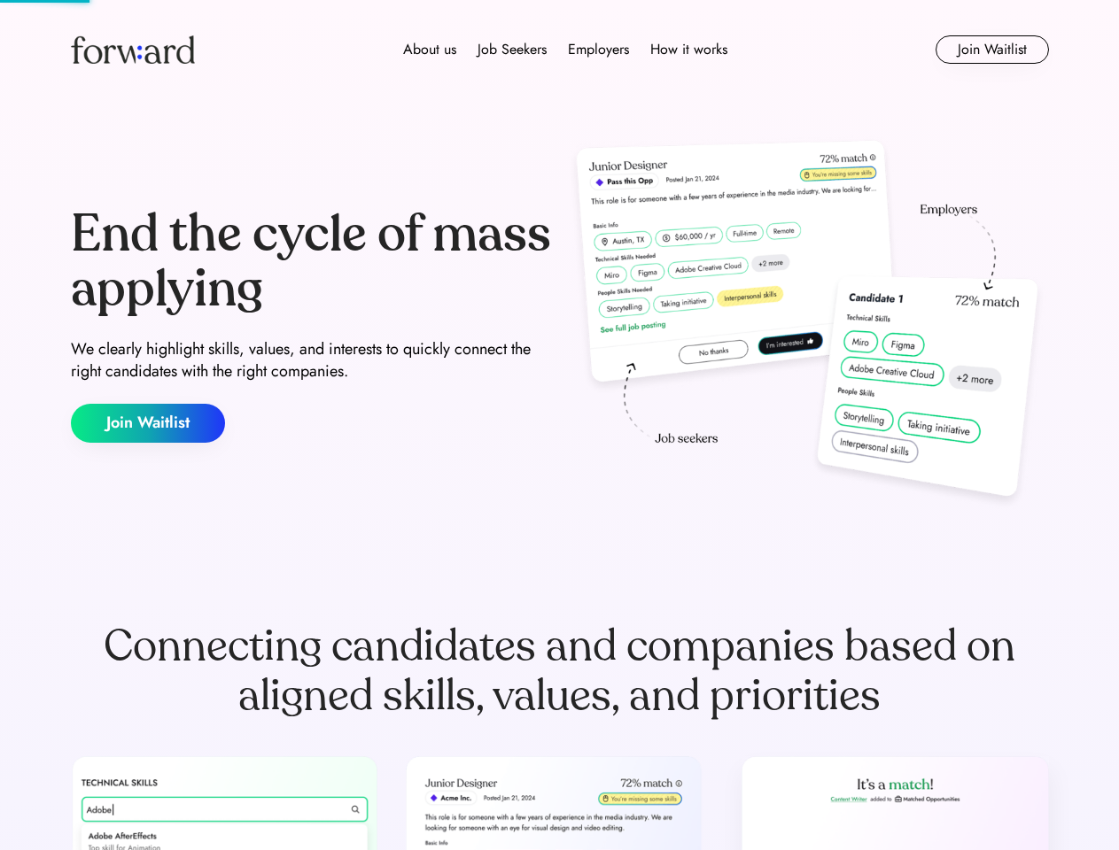 This screenshot has width=1119, height=850. What do you see at coordinates (808, 325) in the screenshot?
I see `img: hero-image.png` at bounding box center [808, 325].